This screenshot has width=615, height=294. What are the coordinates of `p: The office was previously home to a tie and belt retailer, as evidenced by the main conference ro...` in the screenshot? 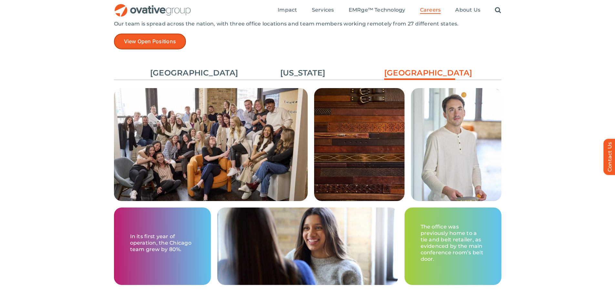 It's located at (453, 243).